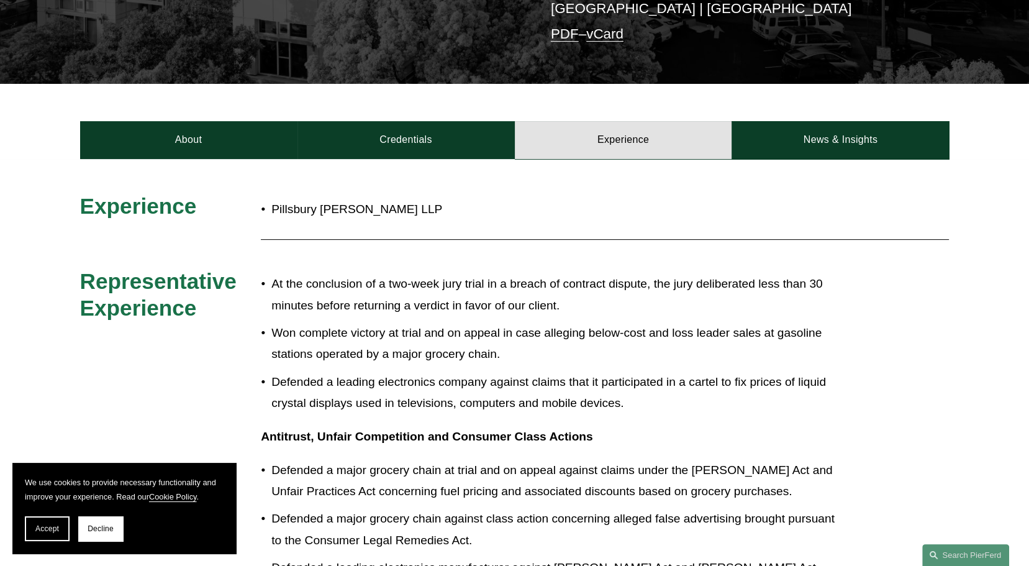  I want to click on a: PDF, so click(564, 34).